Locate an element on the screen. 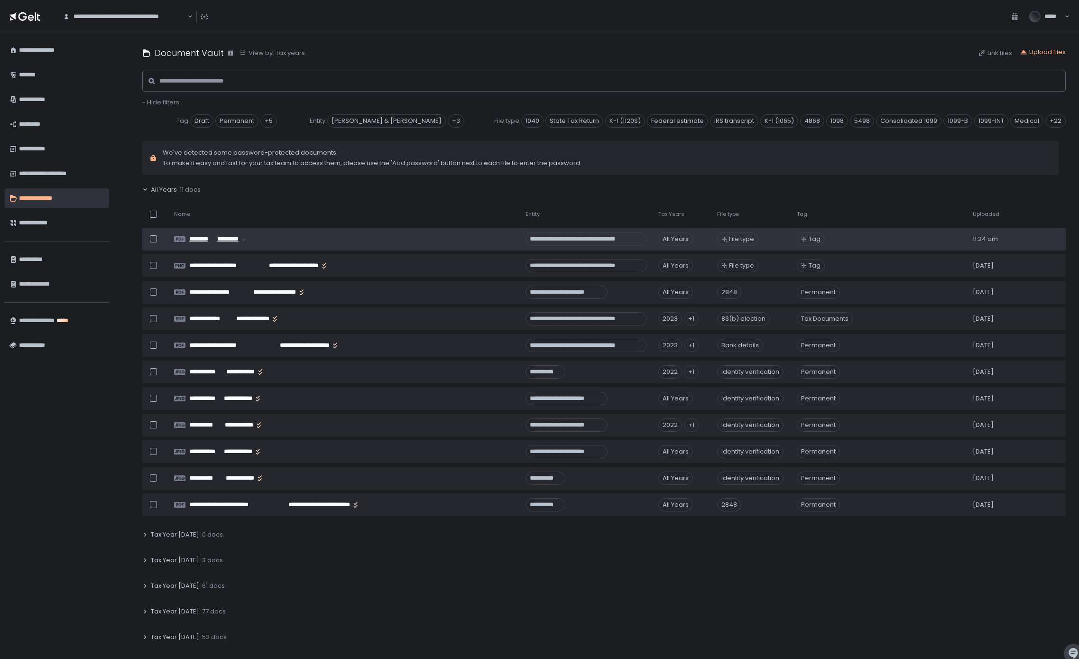 This screenshot has height=659, width=1079. span: Uploaded is located at coordinates (986, 214).